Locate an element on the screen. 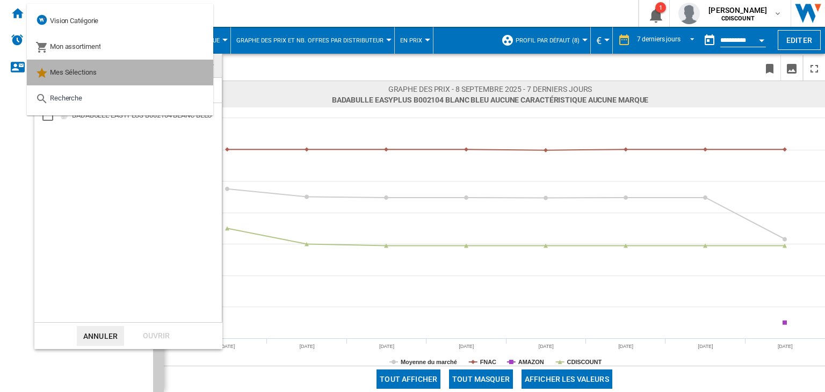 This screenshot has height=392, width=825. img: wiser-icon-blue.png is located at coordinates (42, 20).